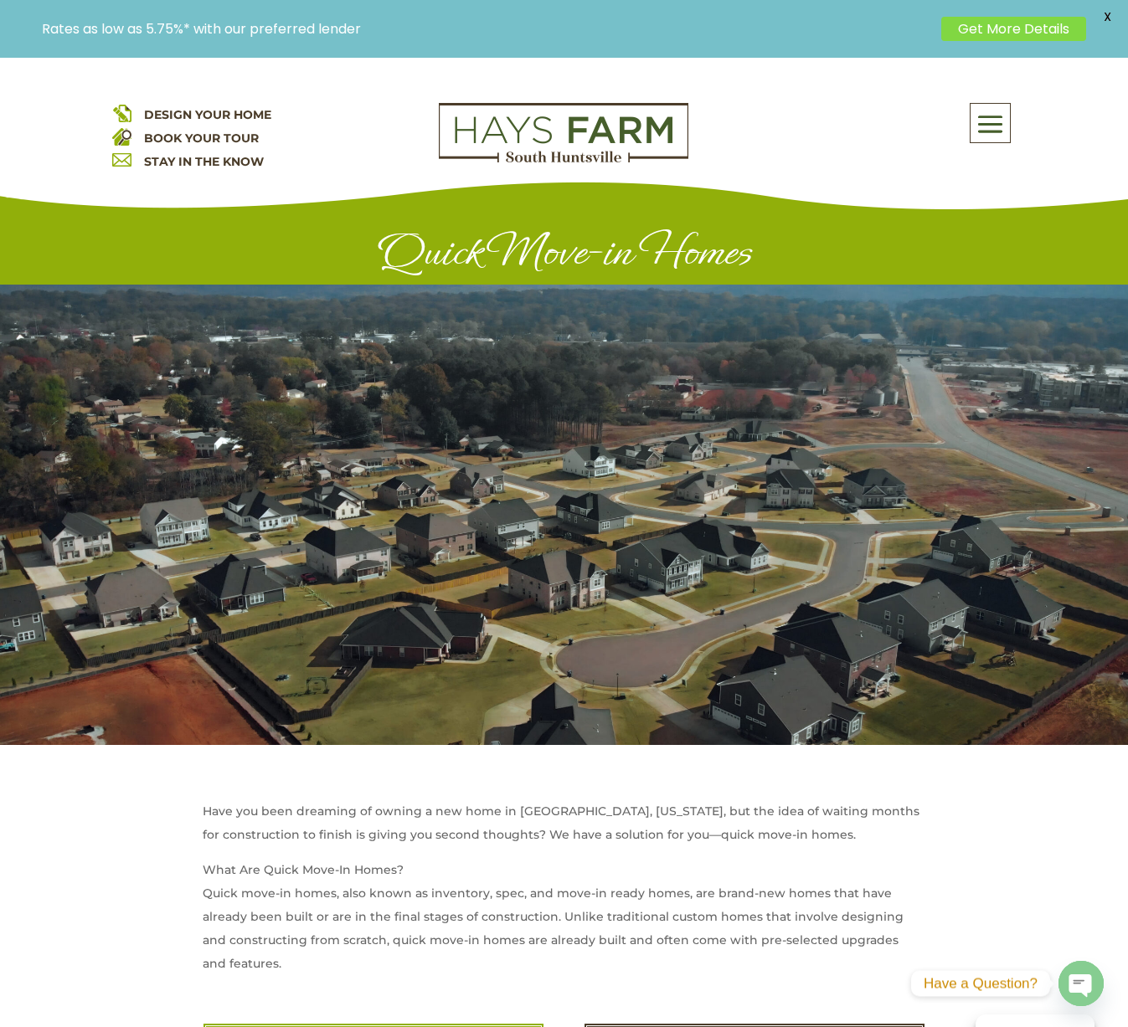  What do you see at coordinates (121, 112) in the screenshot?
I see `img: design your home` at bounding box center [121, 112].